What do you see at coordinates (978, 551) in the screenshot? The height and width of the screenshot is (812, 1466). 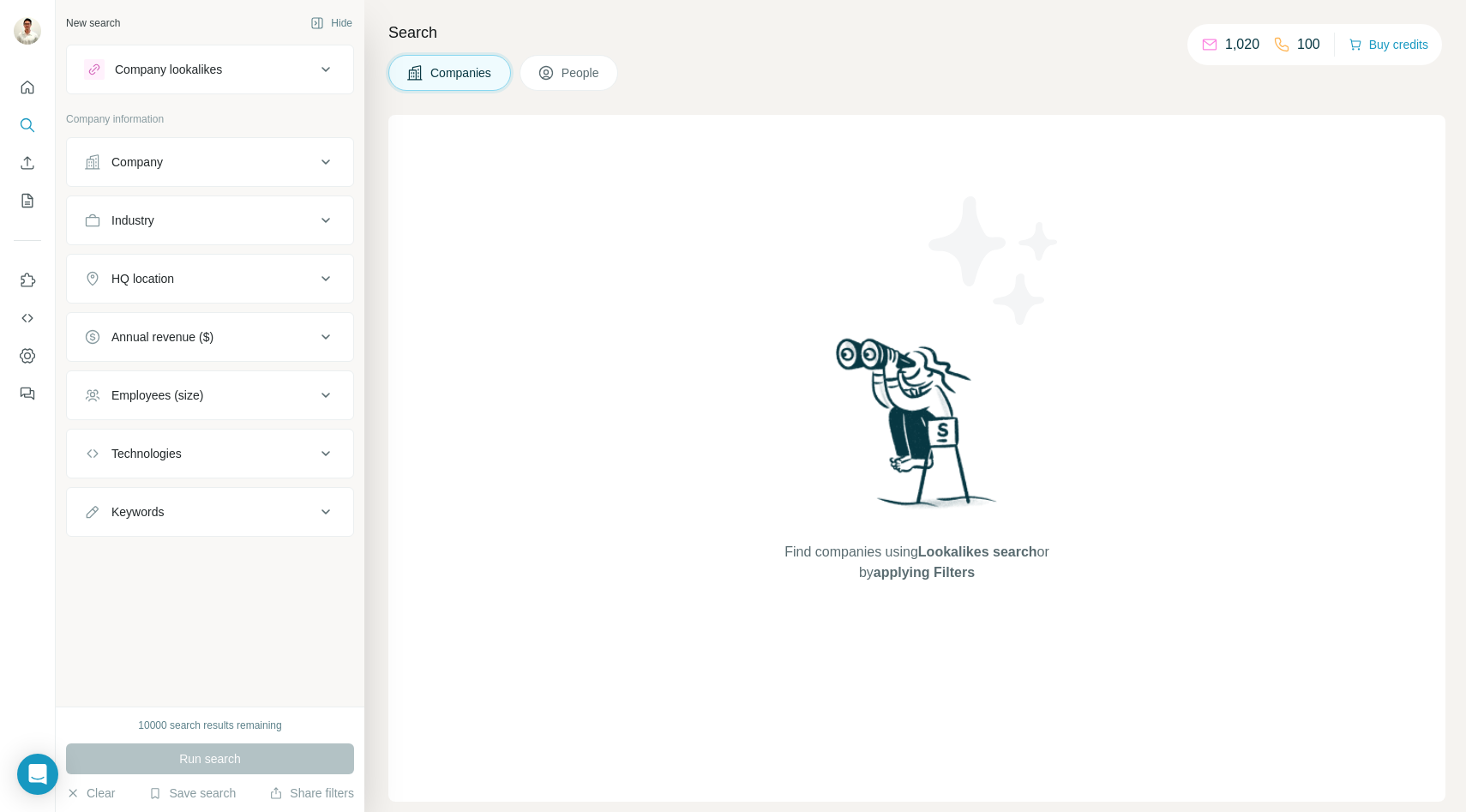 I see `span: Lookalikes search` at bounding box center [978, 551].